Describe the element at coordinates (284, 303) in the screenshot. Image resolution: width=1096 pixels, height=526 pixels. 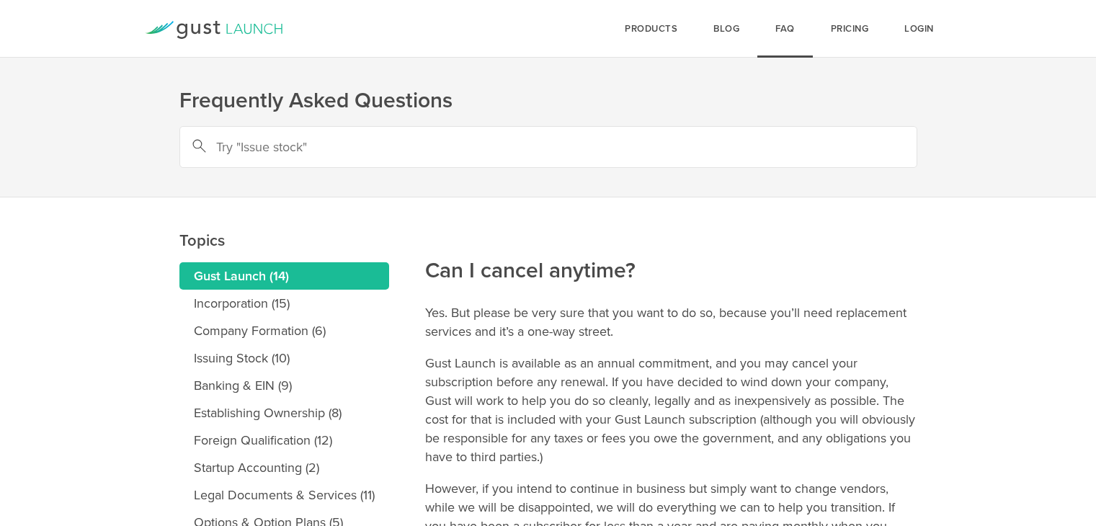
I see `a: Incorporation (15)` at that location.